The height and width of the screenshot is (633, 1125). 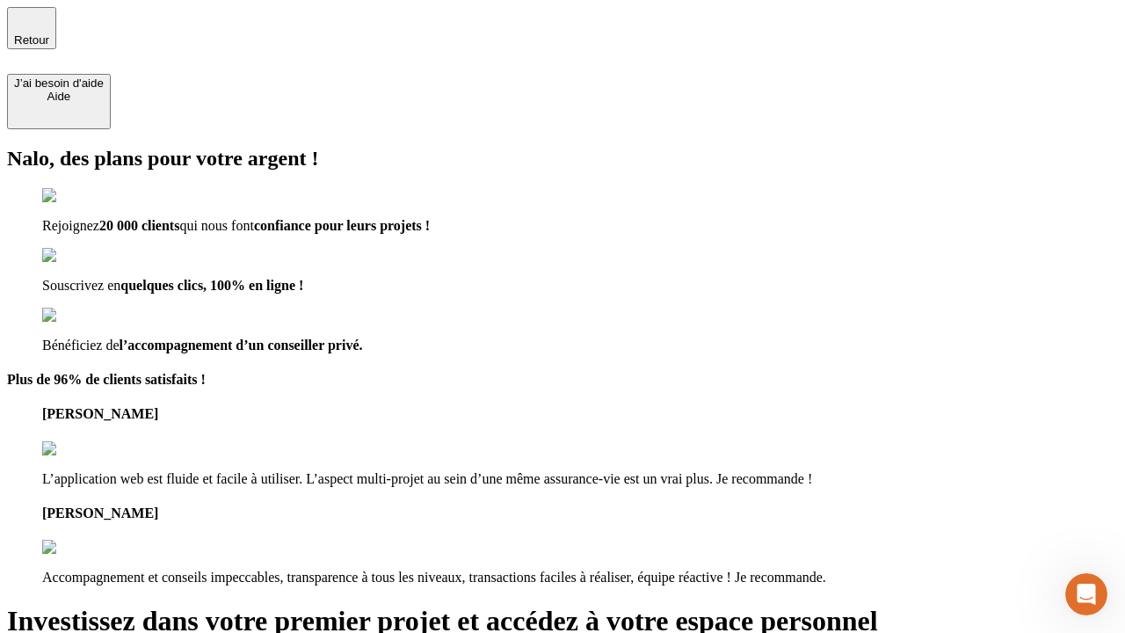 What do you see at coordinates (59, 101) in the screenshot?
I see `button: J’ai besoin d'aideAide` at bounding box center [59, 101].